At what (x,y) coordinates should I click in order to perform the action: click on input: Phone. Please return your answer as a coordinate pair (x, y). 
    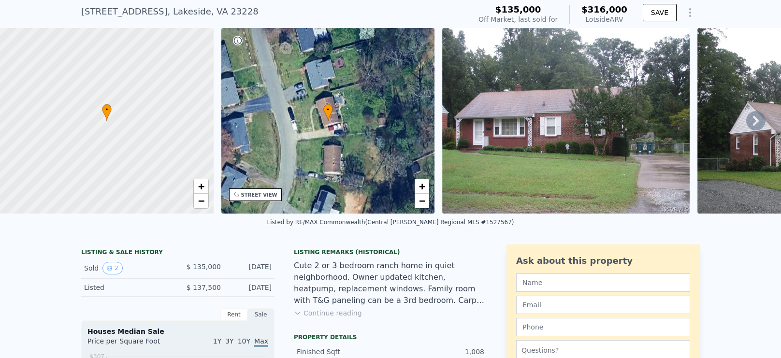
    Looking at the image, I should click on (603, 327).